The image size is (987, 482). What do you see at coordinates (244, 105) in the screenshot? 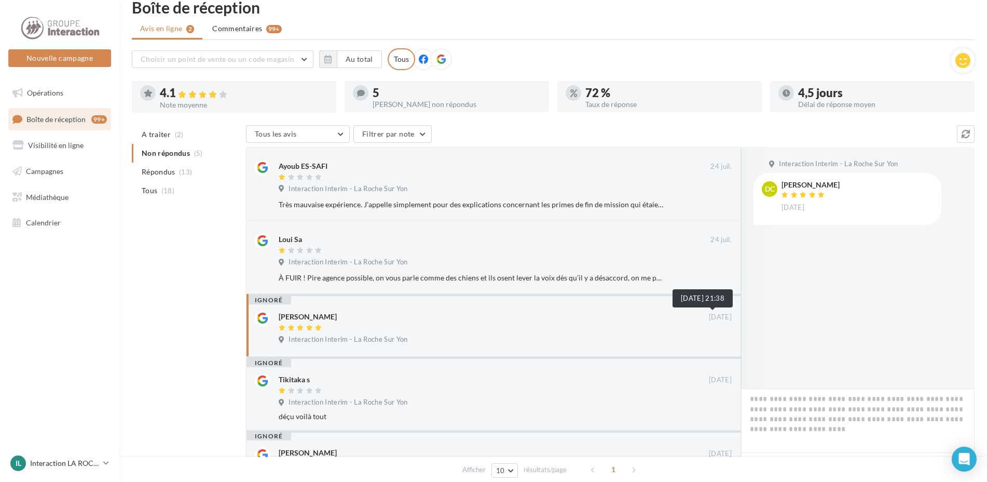
I see `div: Note moyenne` at bounding box center [244, 105].